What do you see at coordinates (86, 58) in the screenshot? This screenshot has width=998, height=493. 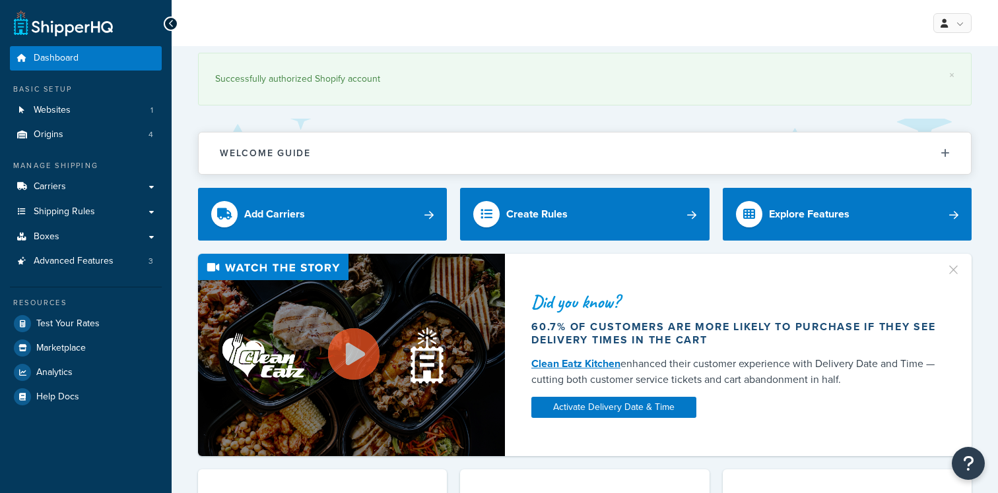 I see `li: Dashboard` at bounding box center [86, 58].